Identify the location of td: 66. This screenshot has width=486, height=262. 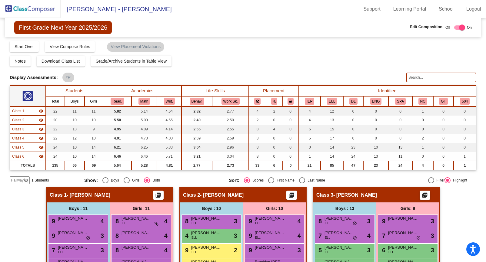
(74, 166).